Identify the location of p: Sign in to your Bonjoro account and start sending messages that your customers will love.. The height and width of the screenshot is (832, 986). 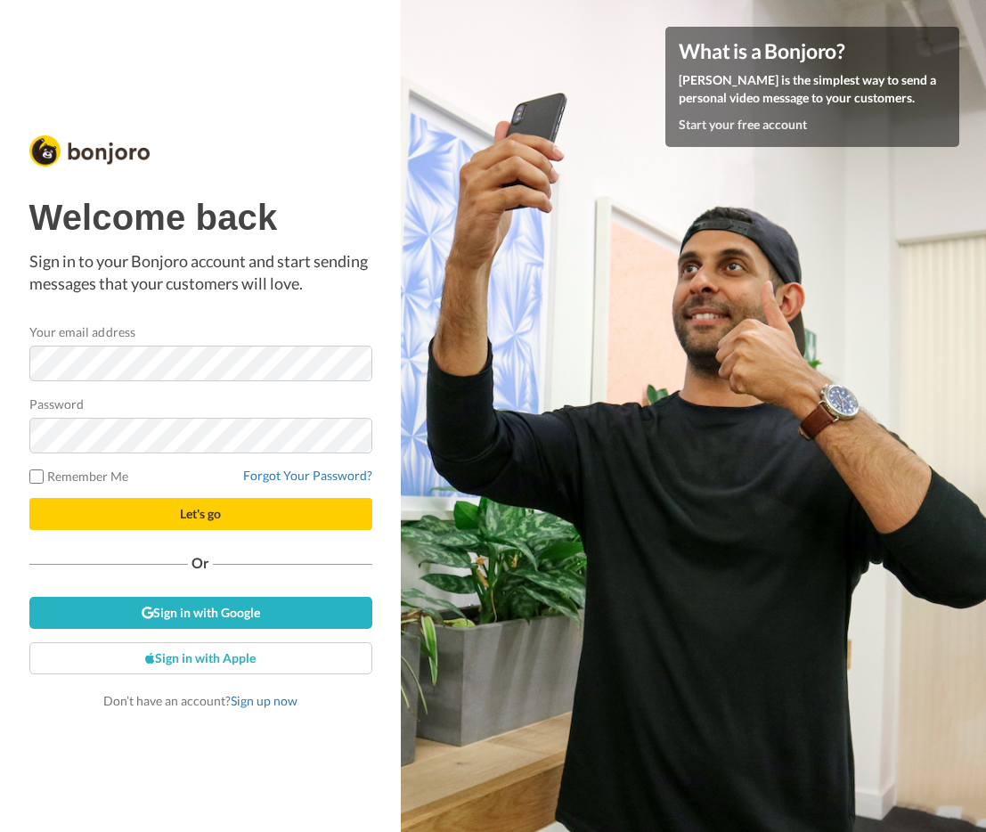
(200, 272).